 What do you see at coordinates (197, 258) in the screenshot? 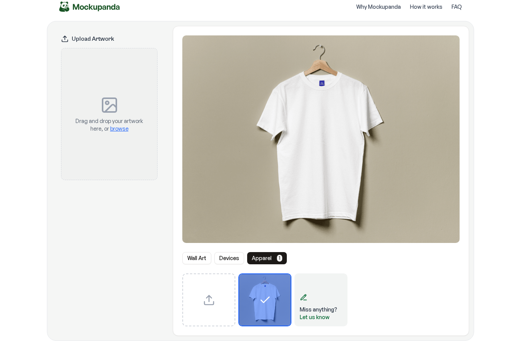
I see `button: Wall Art` at bounding box center [197, 258].